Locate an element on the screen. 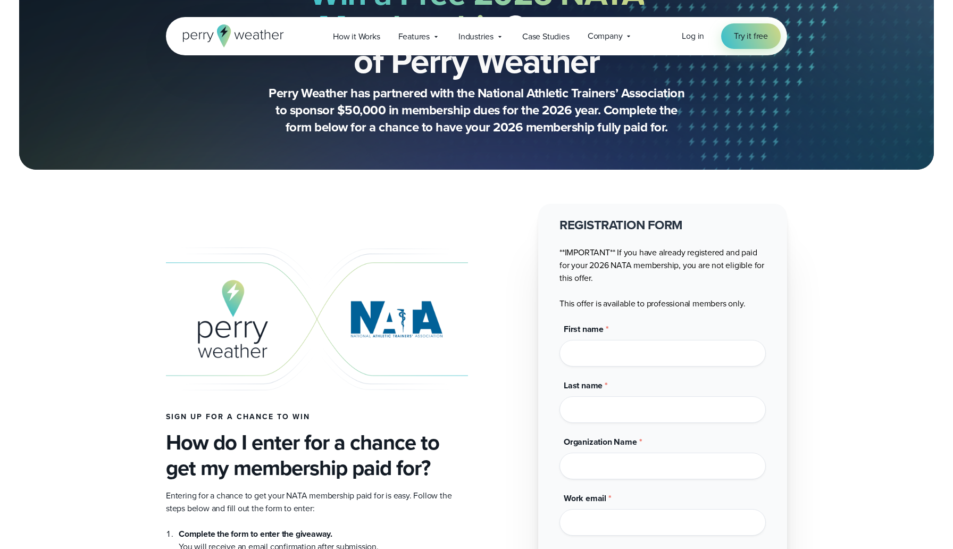 The height and width of the screenshot is (549, 953). p: Entering for a chance to get your NATA membership paid for is easy. Follow the steps below and fi... is located at coordinates (317, 502).